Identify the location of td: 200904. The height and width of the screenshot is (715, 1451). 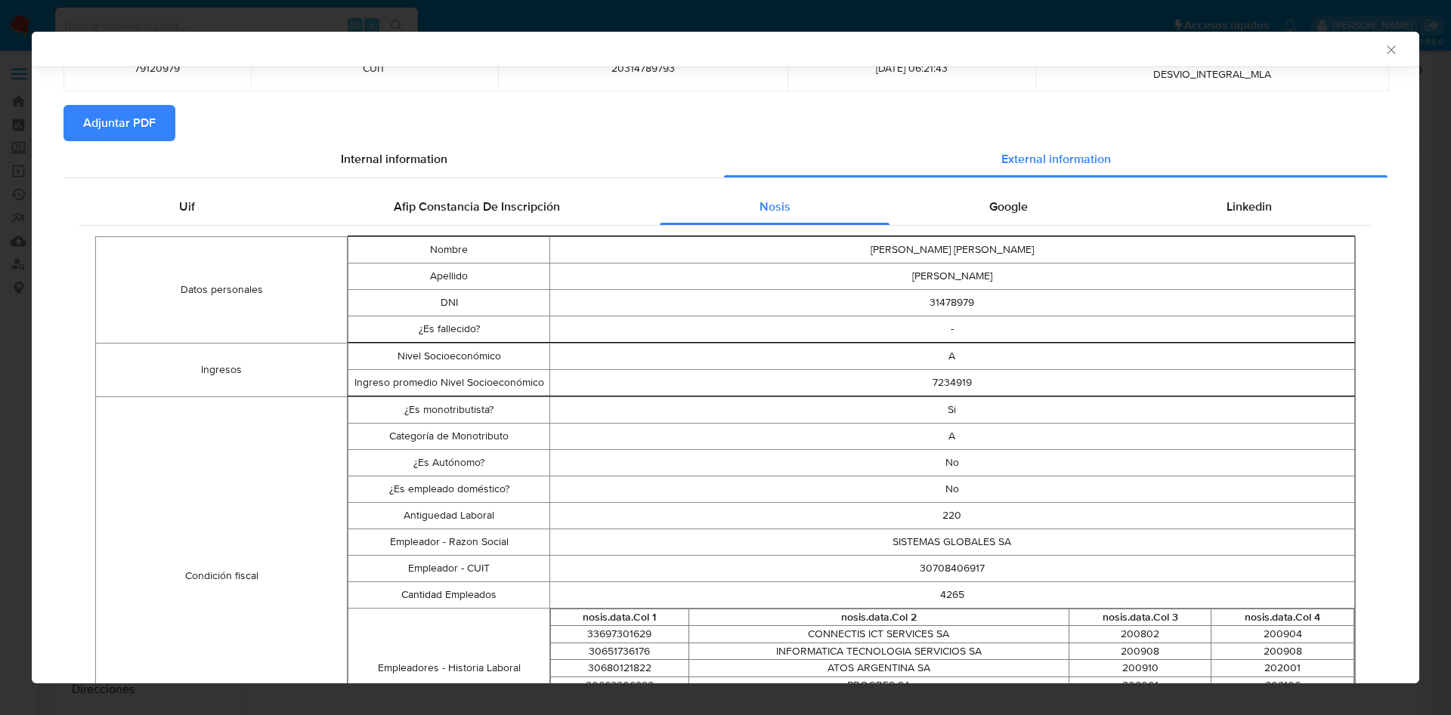
(1282, 635).